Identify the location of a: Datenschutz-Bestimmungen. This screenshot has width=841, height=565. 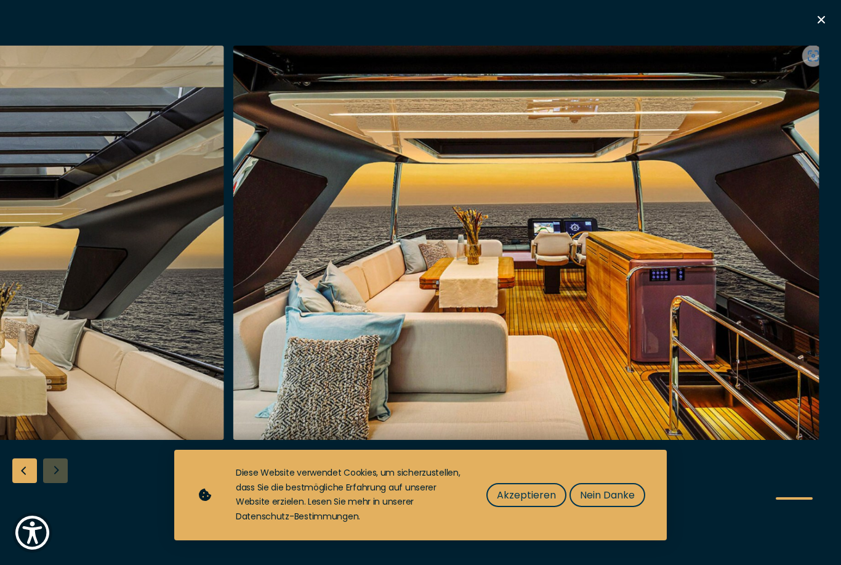
(297, 516).